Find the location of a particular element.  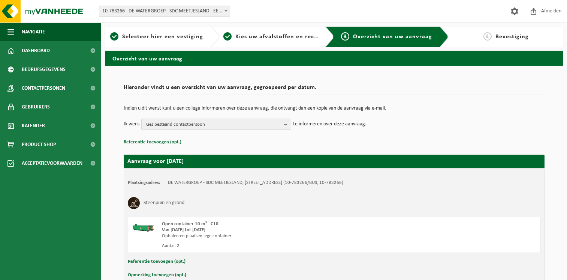

button: Kies bestaand contactpersoon is located at coordinates (216, 124).